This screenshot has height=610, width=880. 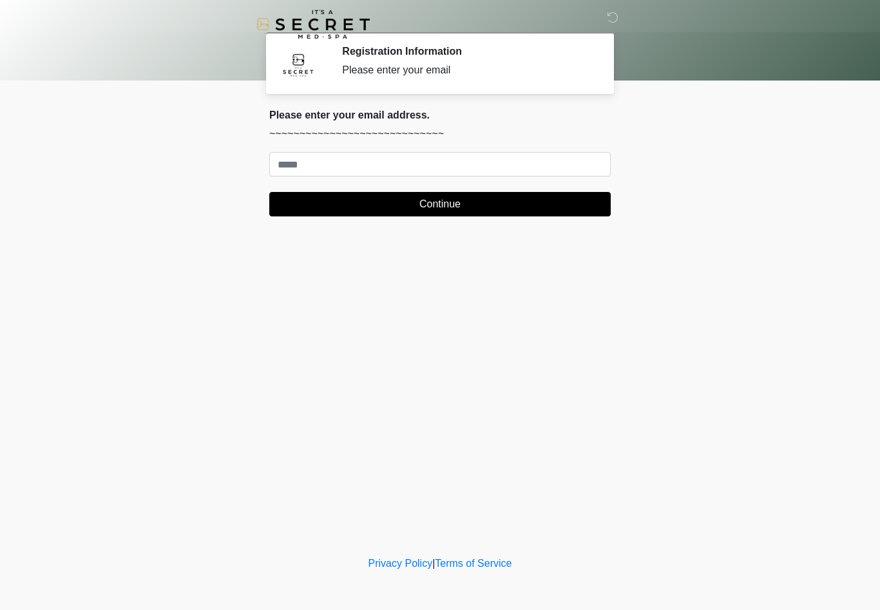 I want to click on img: It's A Secret Med Spa Logo, so click(x=313, y=24).